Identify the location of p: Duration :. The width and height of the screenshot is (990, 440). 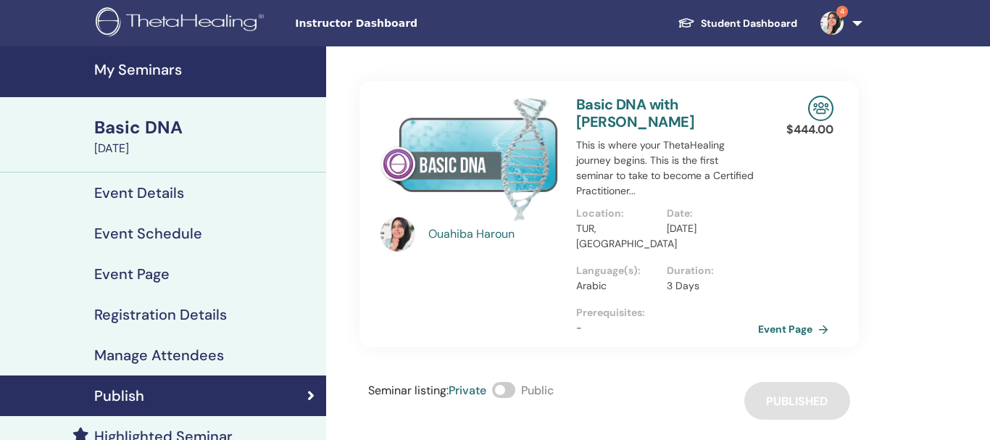
(708, 270).